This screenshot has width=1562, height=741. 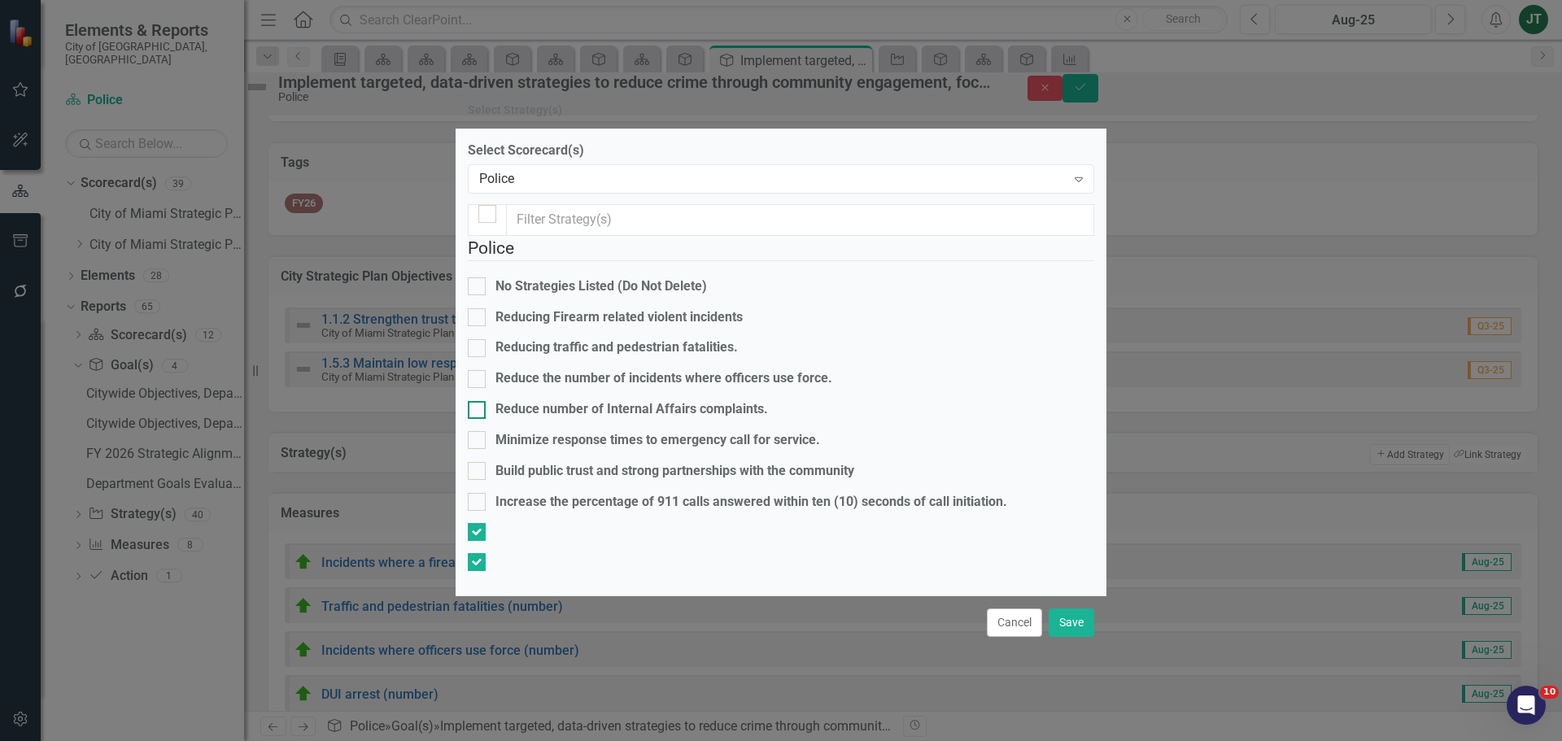 What do you see at coordinates (515, 110) in the screenshot?
I see `div: Select Strategy(s)` at bounding box center [515, 110].